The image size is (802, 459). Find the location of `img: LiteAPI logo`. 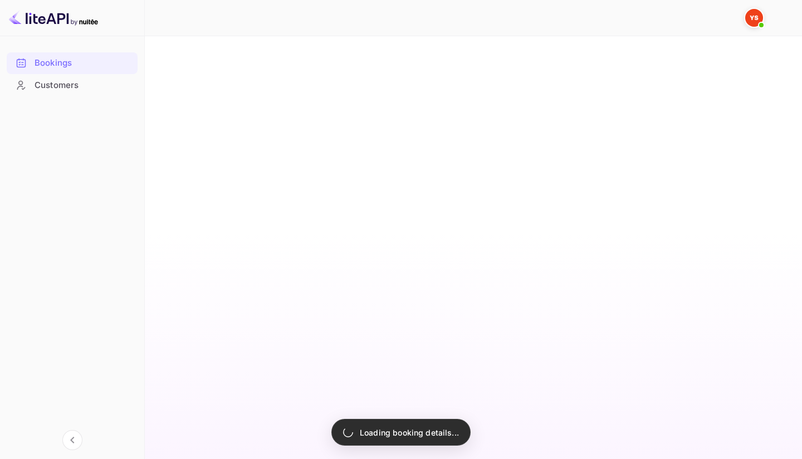

img: LiteAPI logo is located at coordinates (53, 18).